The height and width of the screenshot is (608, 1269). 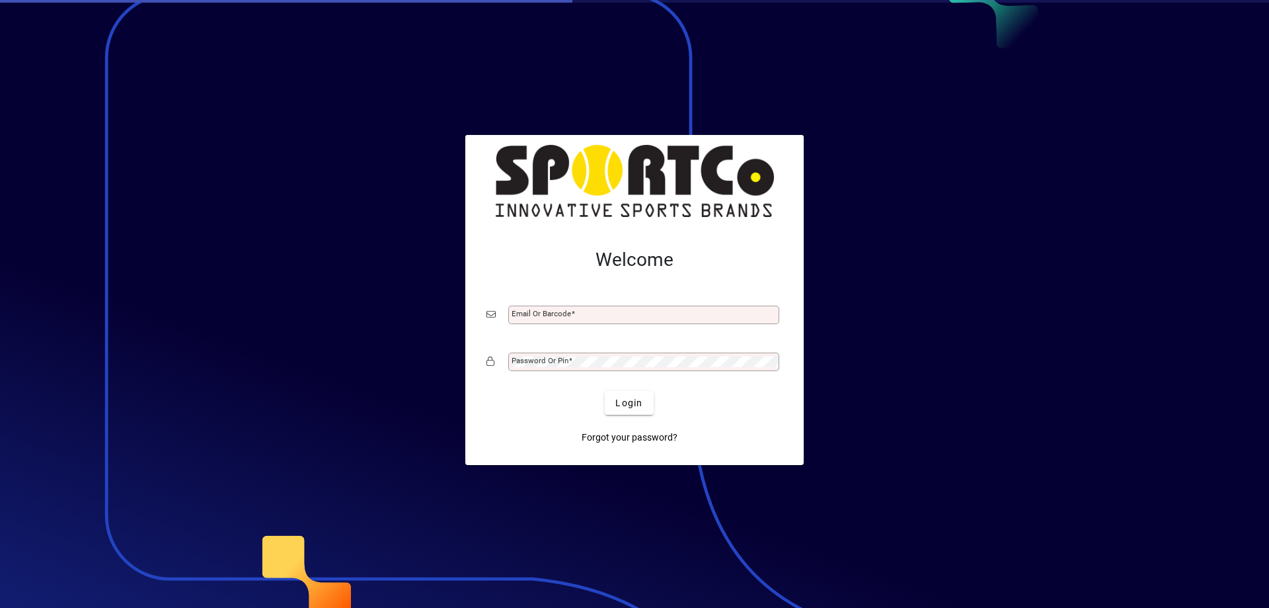 I want to click on span: Login, so click(x=629, y=403).